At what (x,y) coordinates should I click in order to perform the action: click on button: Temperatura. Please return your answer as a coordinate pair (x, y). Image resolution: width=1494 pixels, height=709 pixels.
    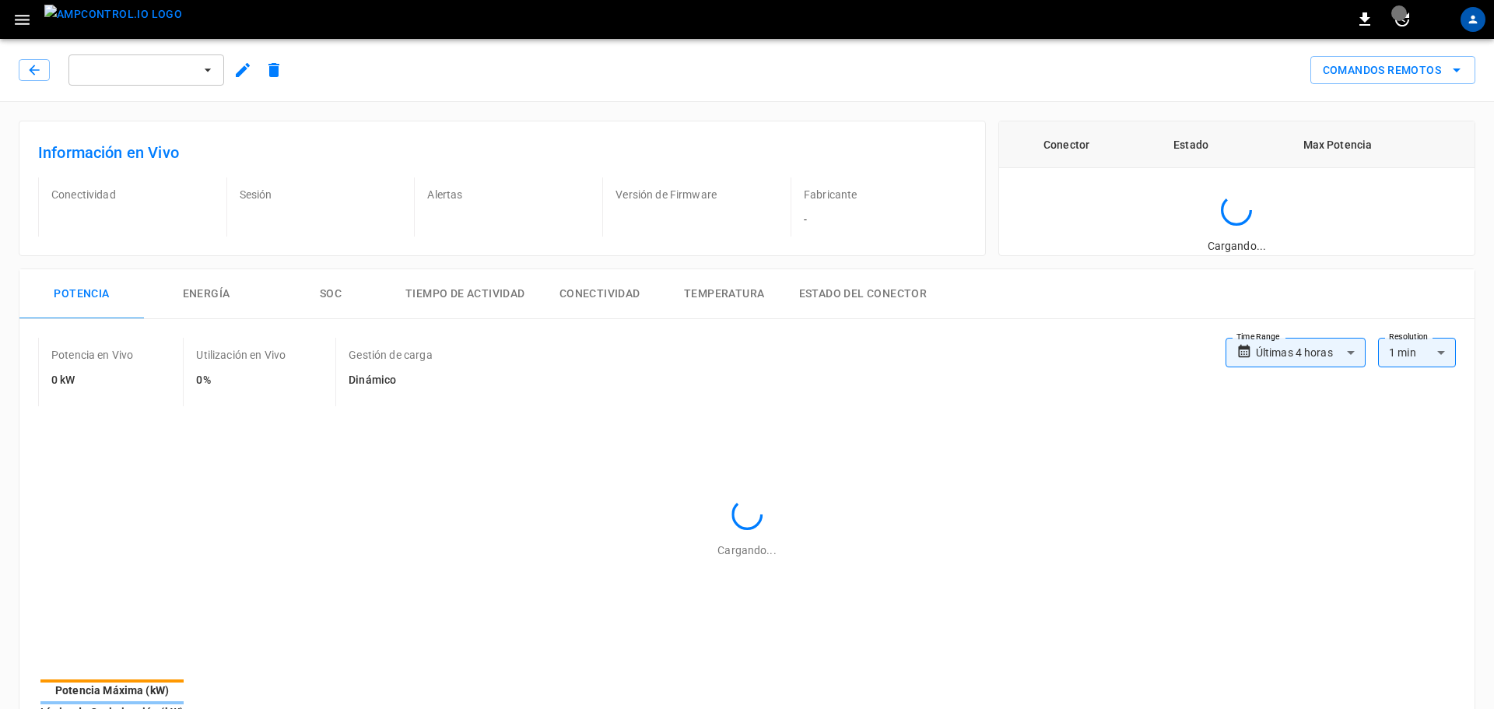
    Looking at the image, I should click on (725, 294).